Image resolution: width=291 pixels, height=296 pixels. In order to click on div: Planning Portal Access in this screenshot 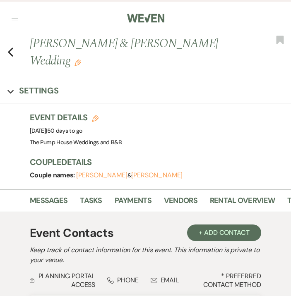, I will do `click(62, 280)`.